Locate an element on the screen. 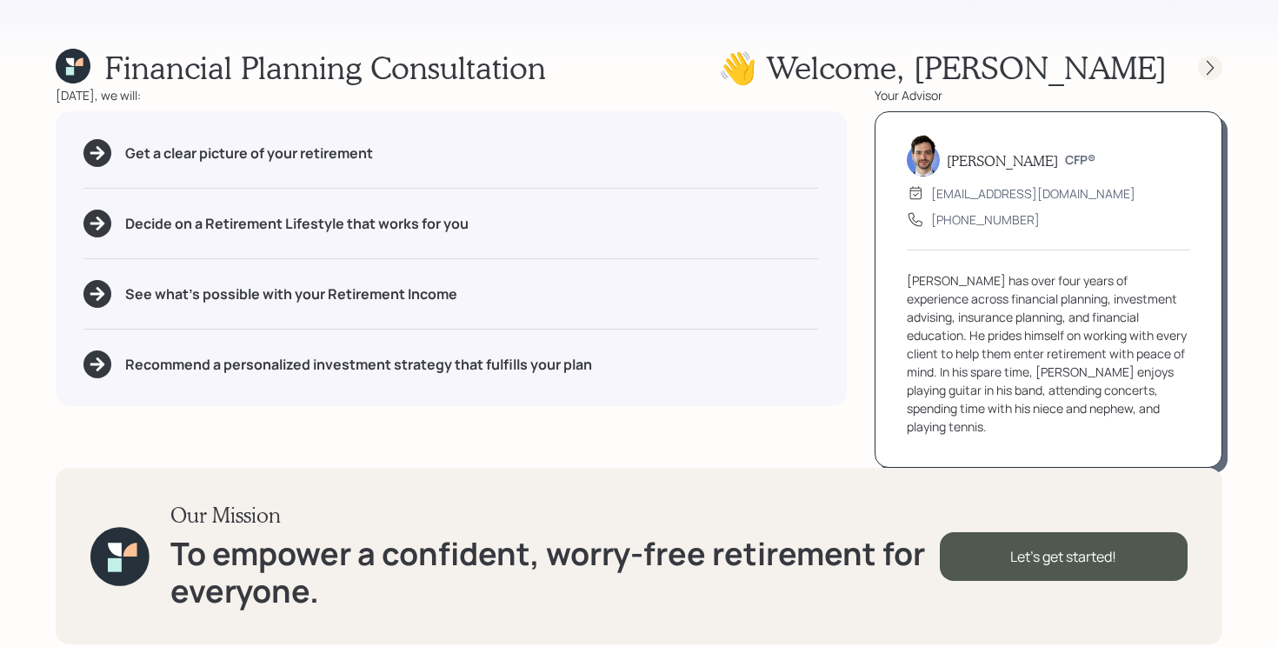  div: Your Advisor is located at coordinates (1049, 95).